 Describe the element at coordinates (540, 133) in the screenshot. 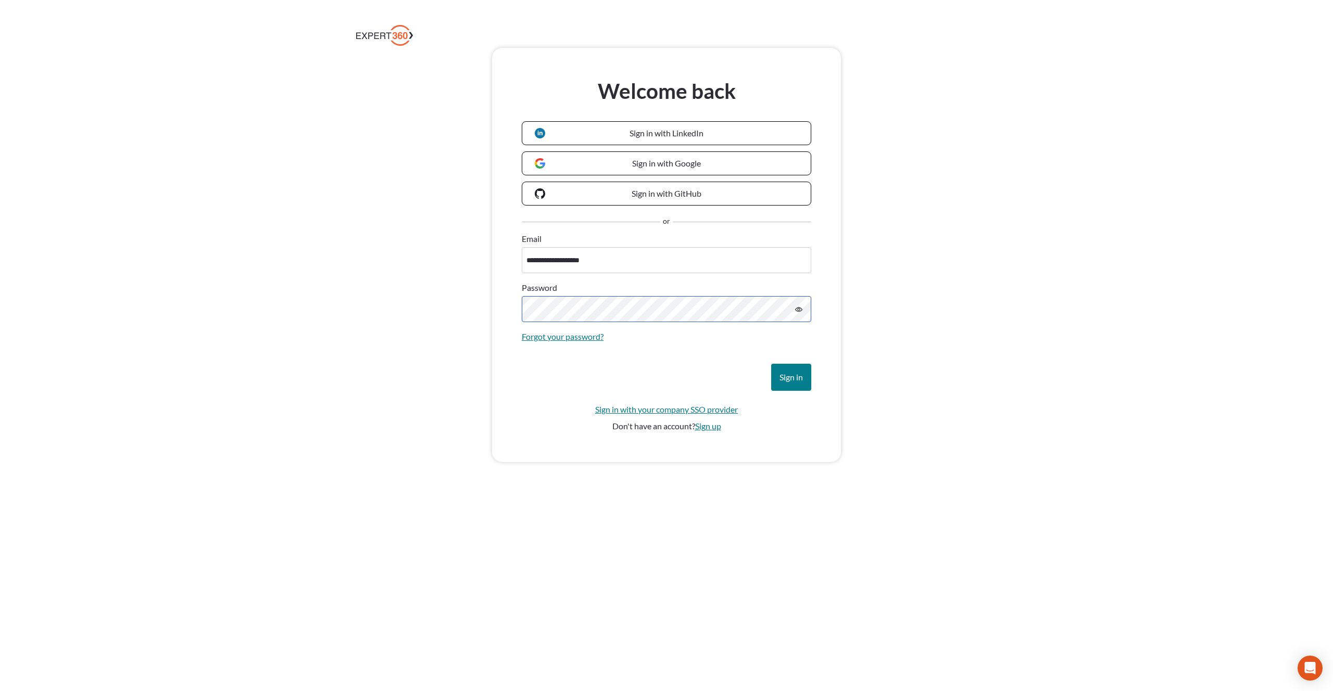

I see `img: LinkedIn logo` at that location.